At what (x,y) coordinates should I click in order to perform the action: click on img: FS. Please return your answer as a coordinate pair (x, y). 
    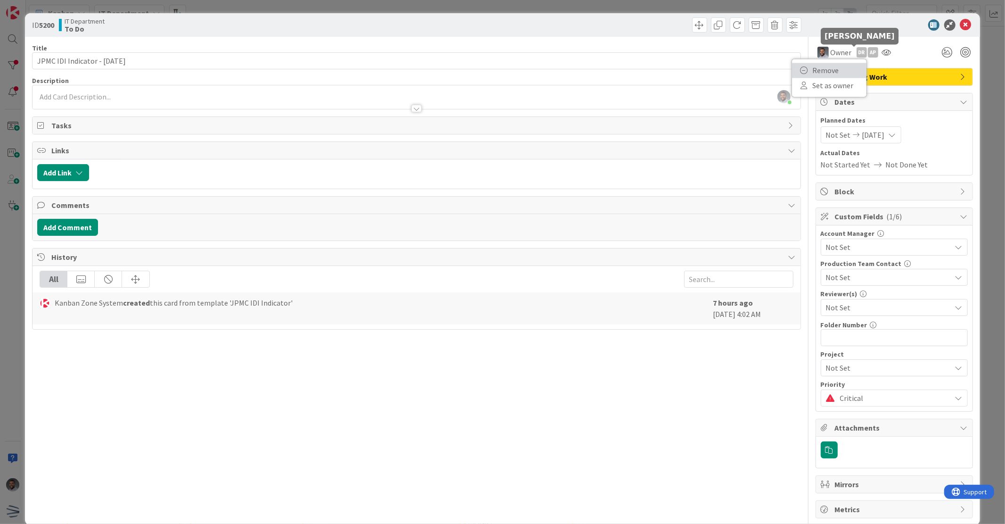
    Looking at the image, I should click on (823, 52).